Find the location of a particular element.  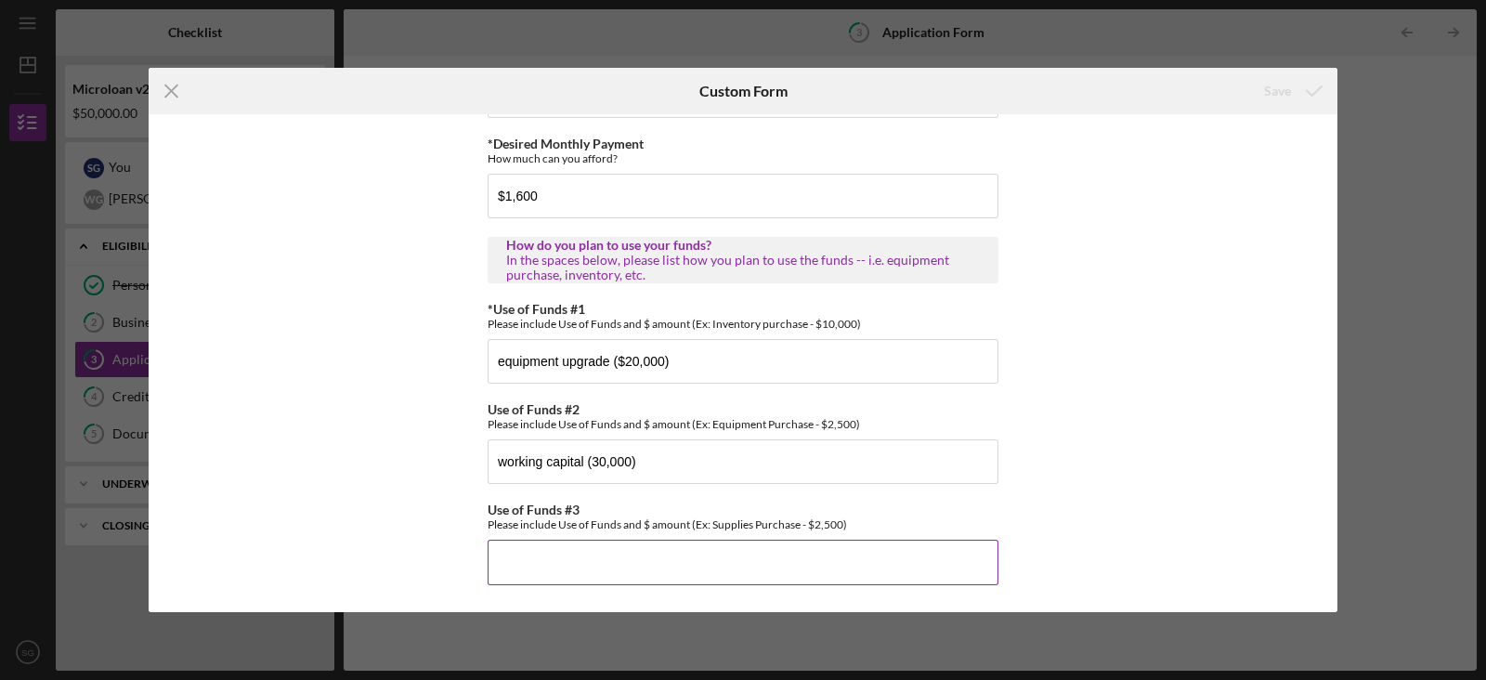

div: Save is located at coordinates (1277, 91).